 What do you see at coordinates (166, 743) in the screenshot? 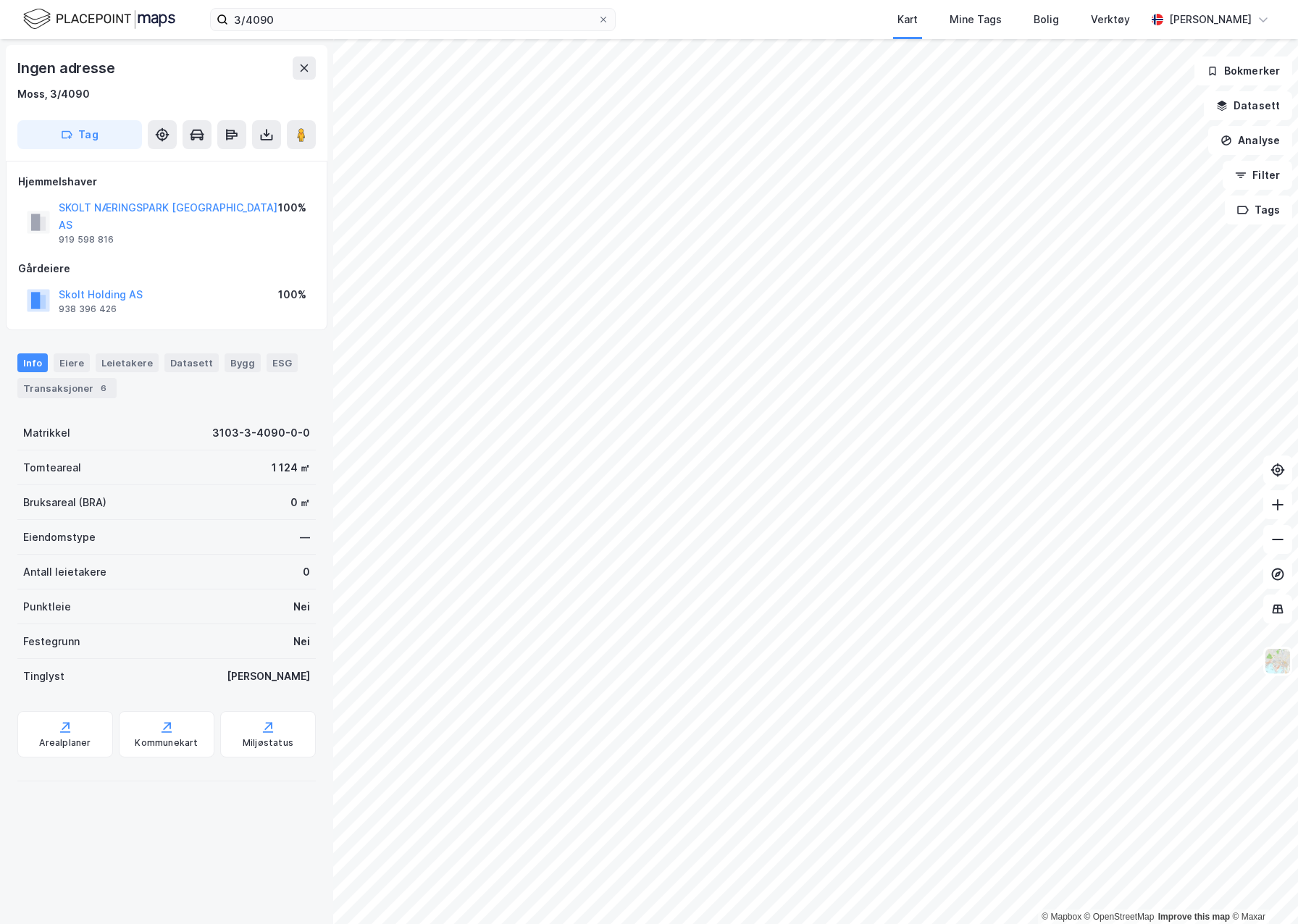
I see `div: Kommunekart` at bounding box center [166, 743].